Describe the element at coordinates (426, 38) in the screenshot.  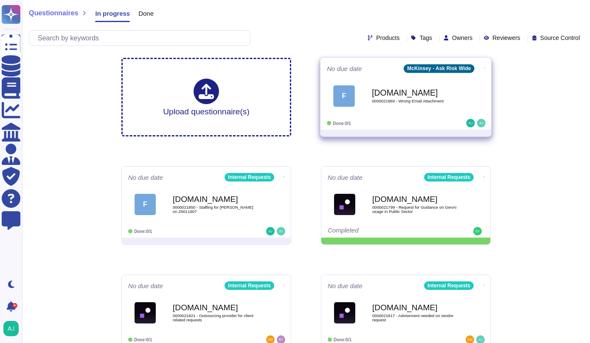
I see `span: Tags` at that location.